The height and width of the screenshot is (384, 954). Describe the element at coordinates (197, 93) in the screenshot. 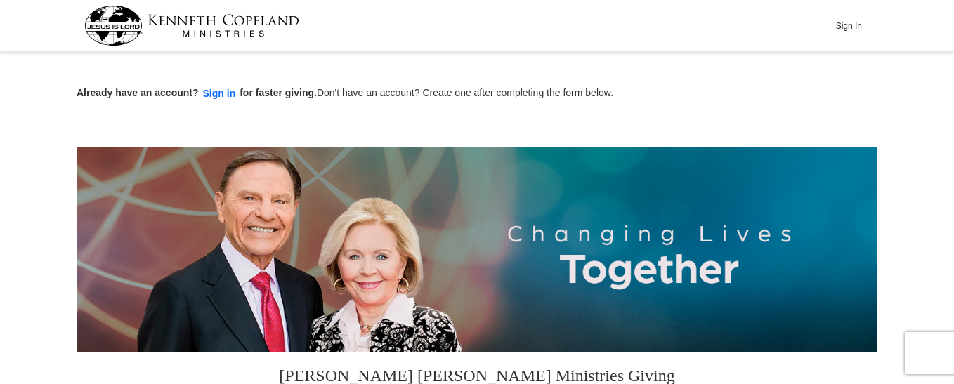

I see `strong: Already have an account? for faster giving.` at that location.